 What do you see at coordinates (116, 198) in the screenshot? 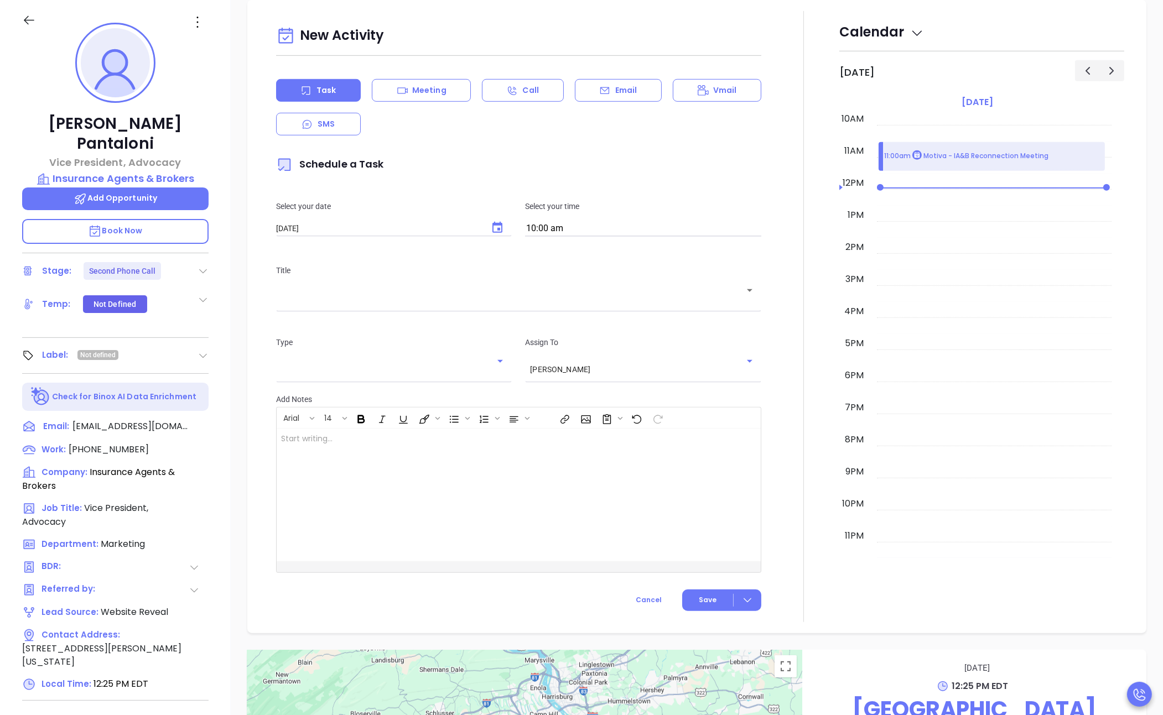
I see `span: Add Opportunity` at bounding box center [116, 198].